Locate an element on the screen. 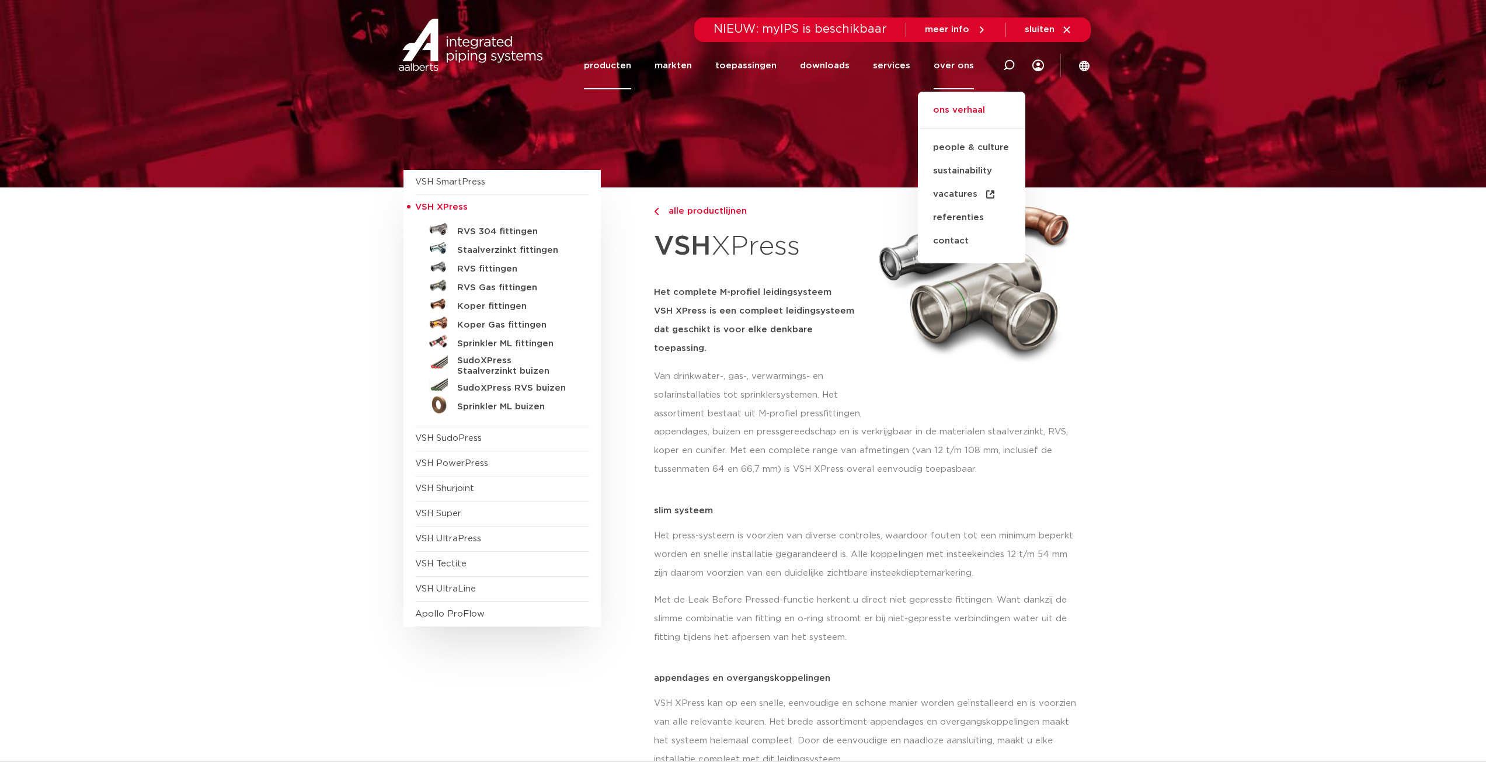 The height and width of the screenshot is (762, 1486). span: VSH SmartPress is located at coordinates (450, 182).